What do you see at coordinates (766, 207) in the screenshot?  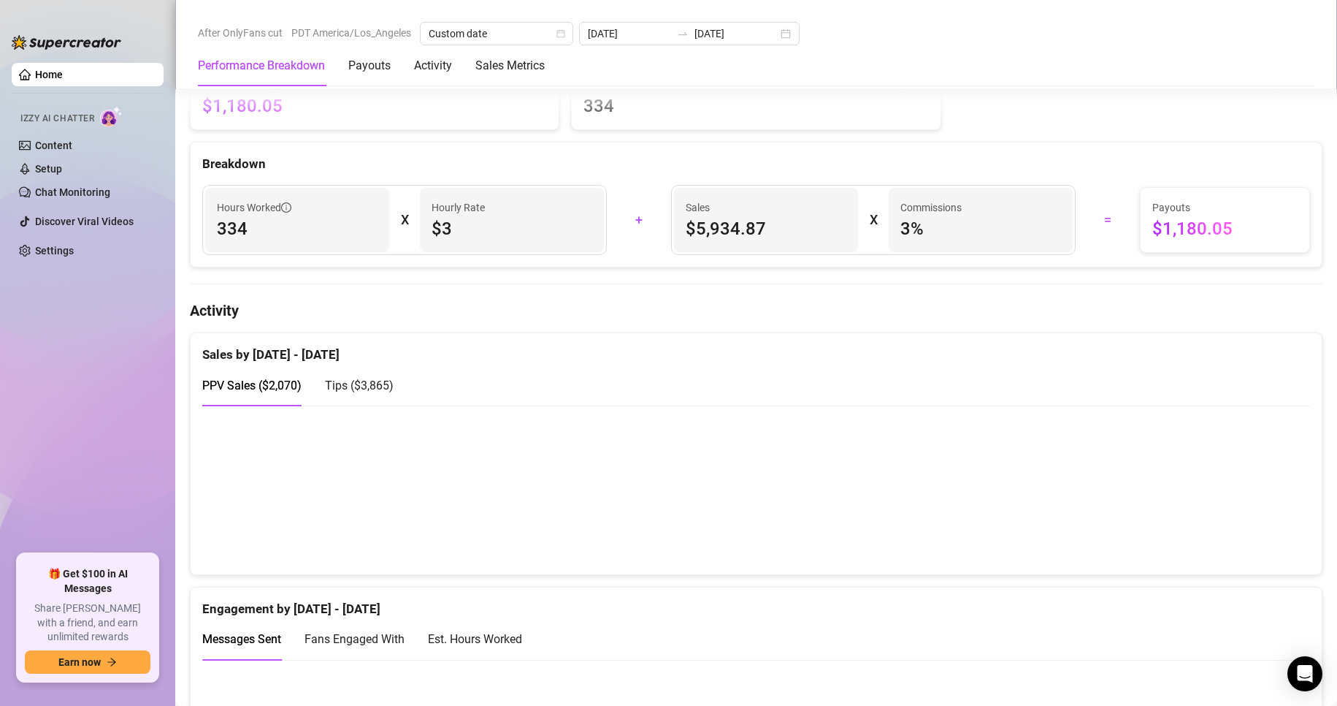 I see `span: Sales` at bounding box center [766, 207].